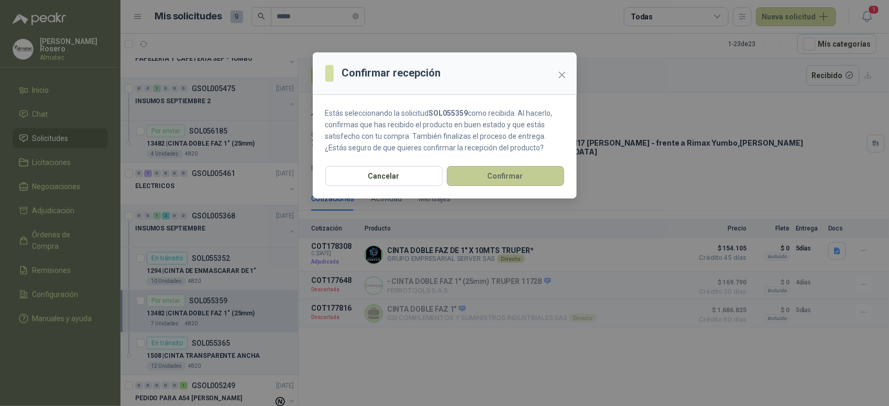 This screenshot has width=889, height=406. Describe the element at coordinates (505, 176) in the screenshot. I see `button: Confirmar` at that location.